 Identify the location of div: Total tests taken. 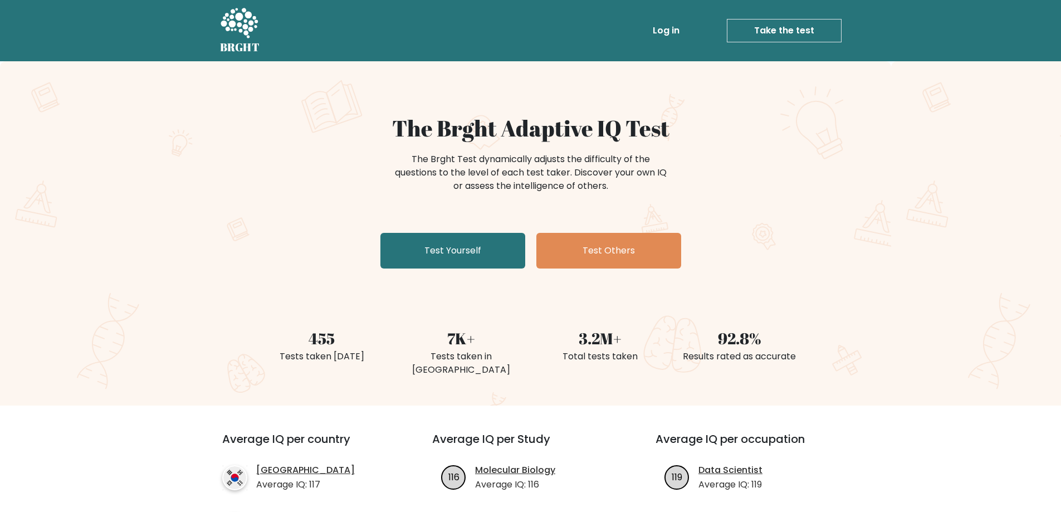
(600, 356).